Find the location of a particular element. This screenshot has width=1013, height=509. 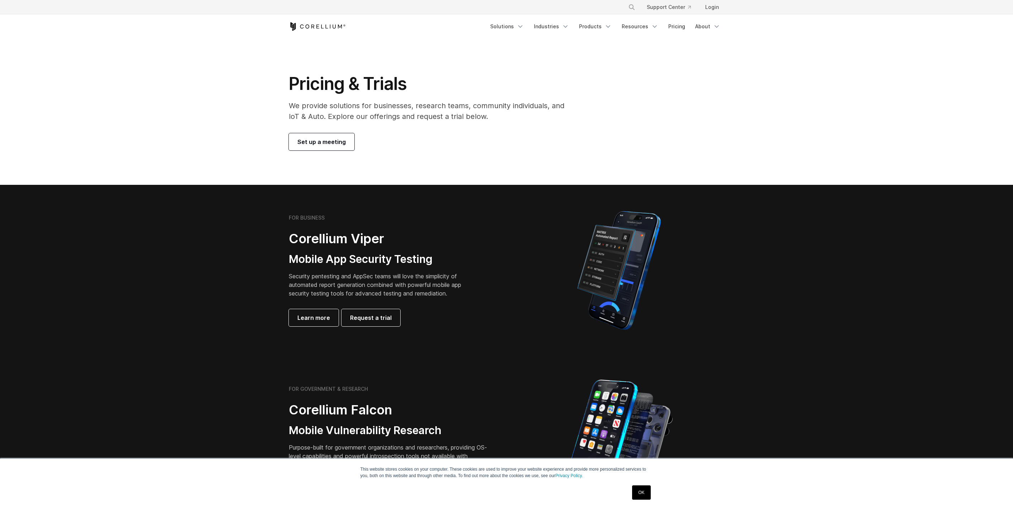

a: OK is located at coordinates (641, 493).